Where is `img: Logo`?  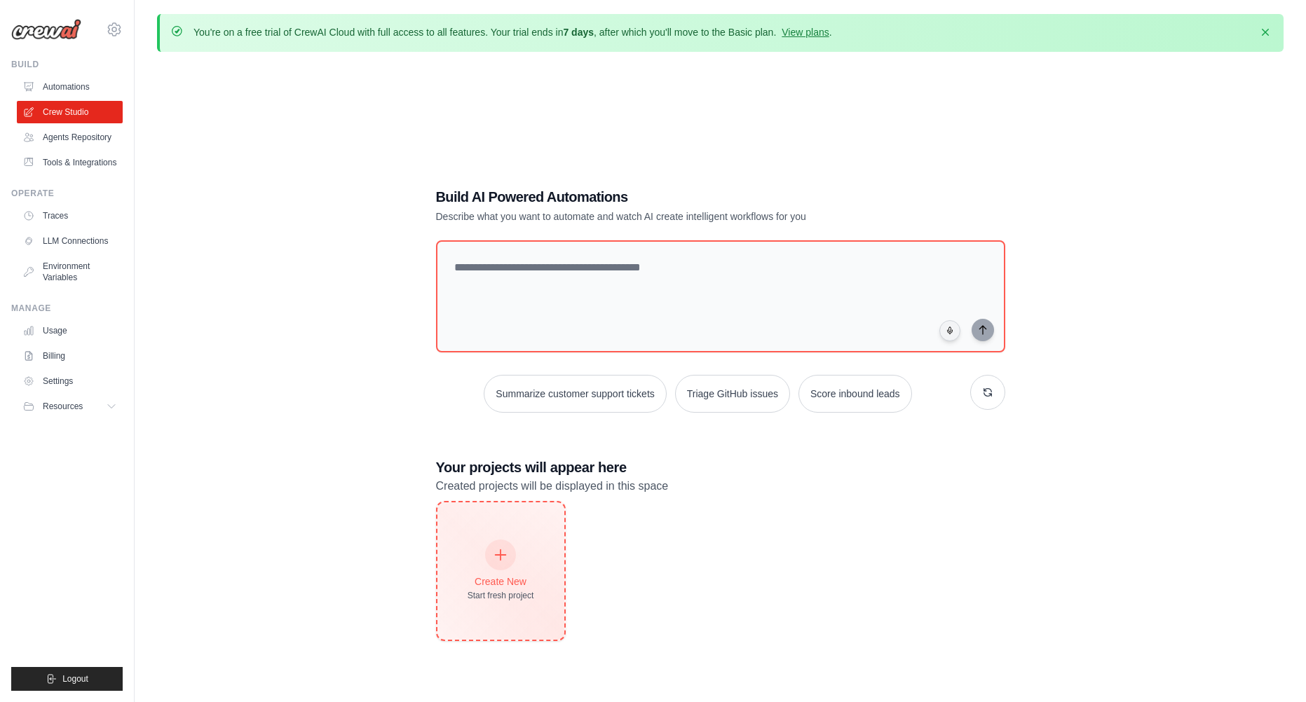
img: Logo is located at coordinates (46, 29).